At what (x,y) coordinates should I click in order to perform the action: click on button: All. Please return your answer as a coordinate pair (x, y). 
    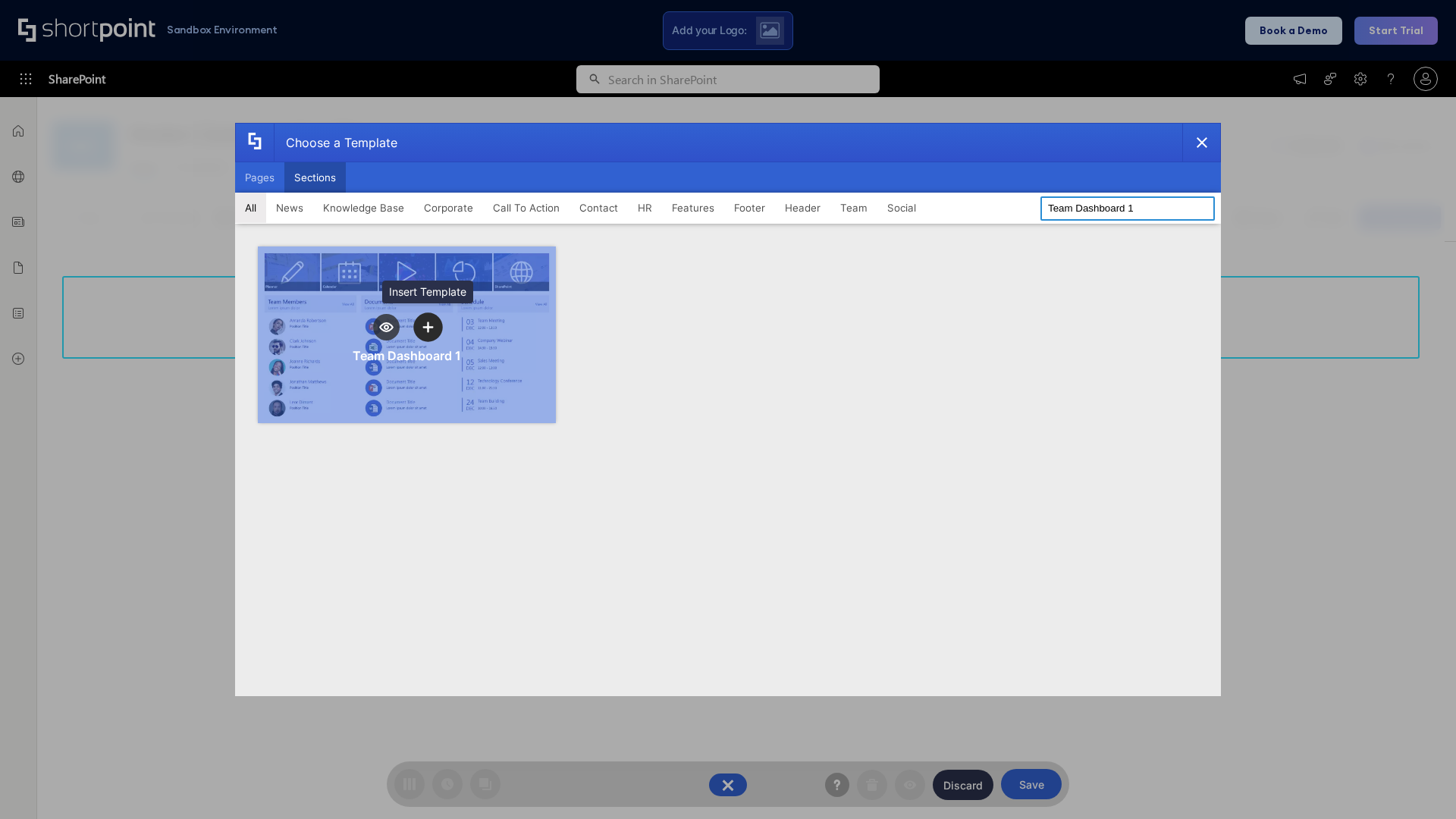
    Looking at the image, I should click on (251, 208).